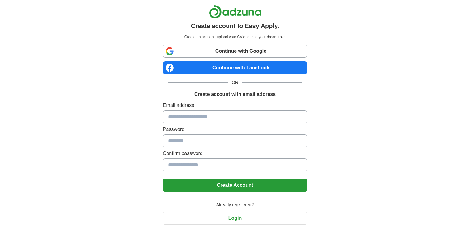 This screenshot has height=225, width=470. What do you see at coordinates (235, 154) in the screenshot?
I see `label: Confirm password` at bounding box center [235, 154].